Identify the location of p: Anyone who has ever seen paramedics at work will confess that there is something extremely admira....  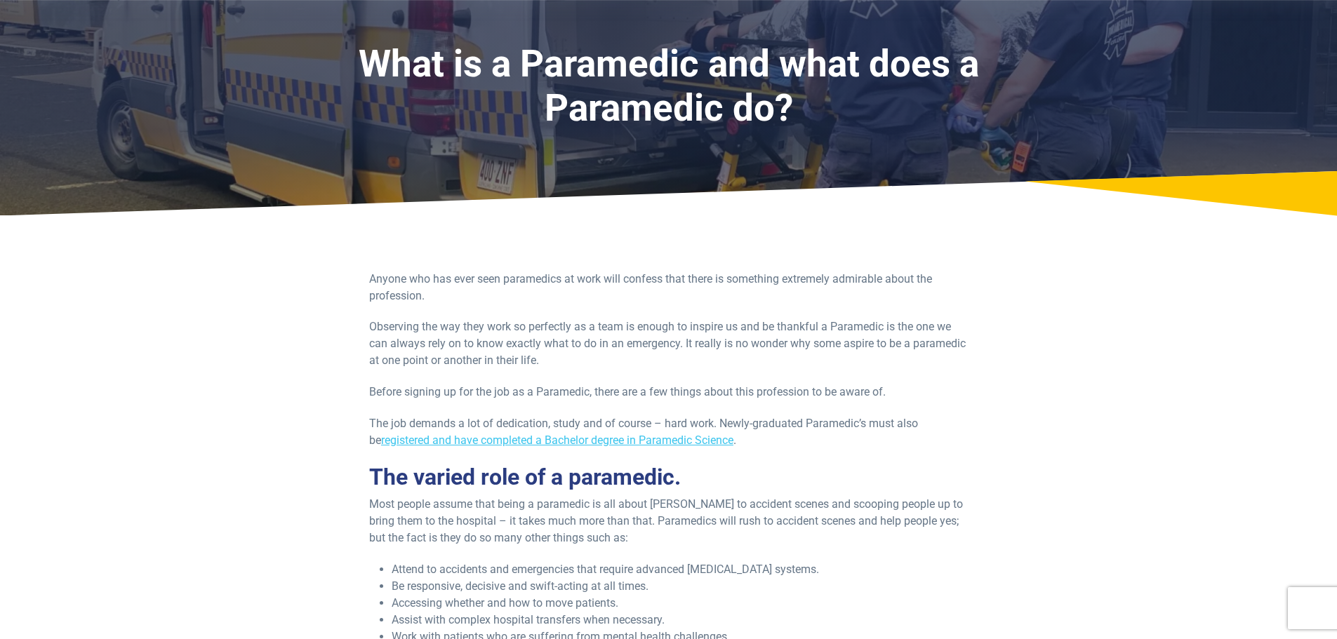
(668, 288).